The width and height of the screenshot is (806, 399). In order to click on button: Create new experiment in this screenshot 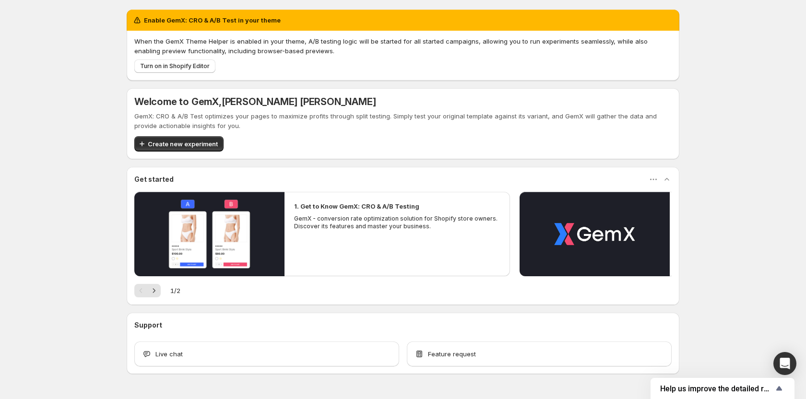, I will do `click(179, 144)`.